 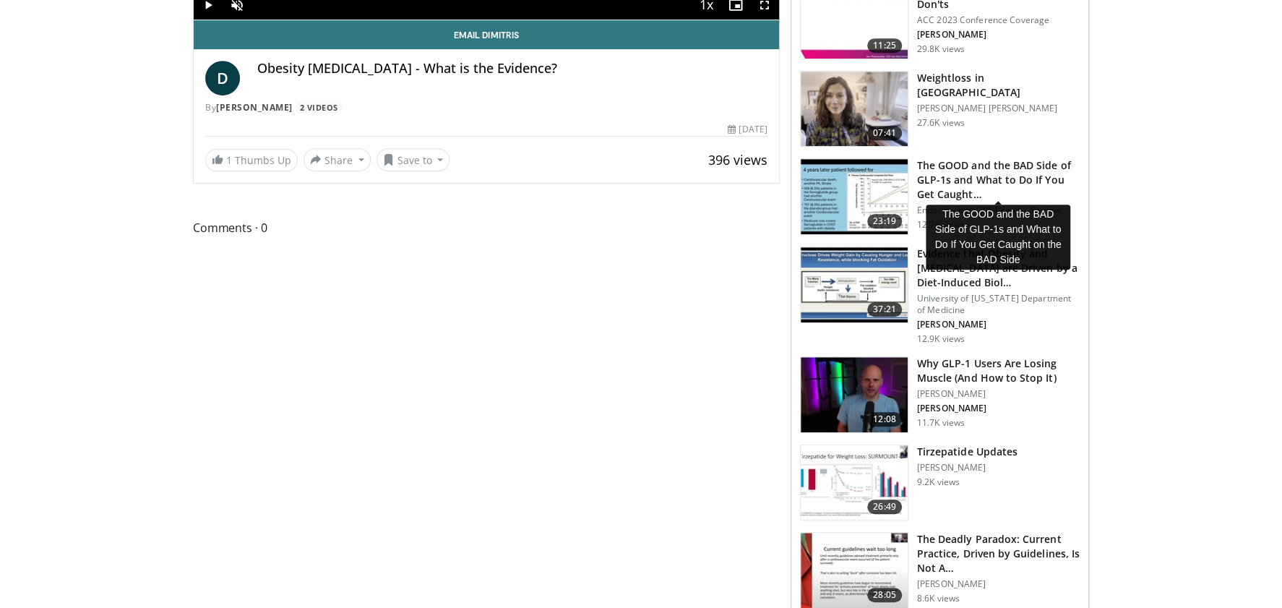 I want to click on img: 756cb5e3-da60-49d4-af2c-51c334342588.150x105_q85_crop-smart_upscale.jpg, so click(x=854, y=197).